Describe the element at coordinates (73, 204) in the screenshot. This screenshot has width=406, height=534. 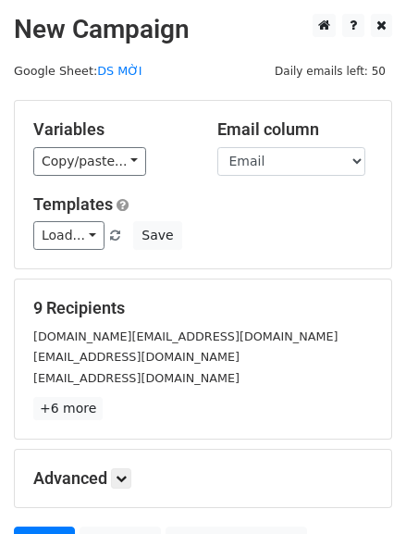
I see `a: Templates` at that location.